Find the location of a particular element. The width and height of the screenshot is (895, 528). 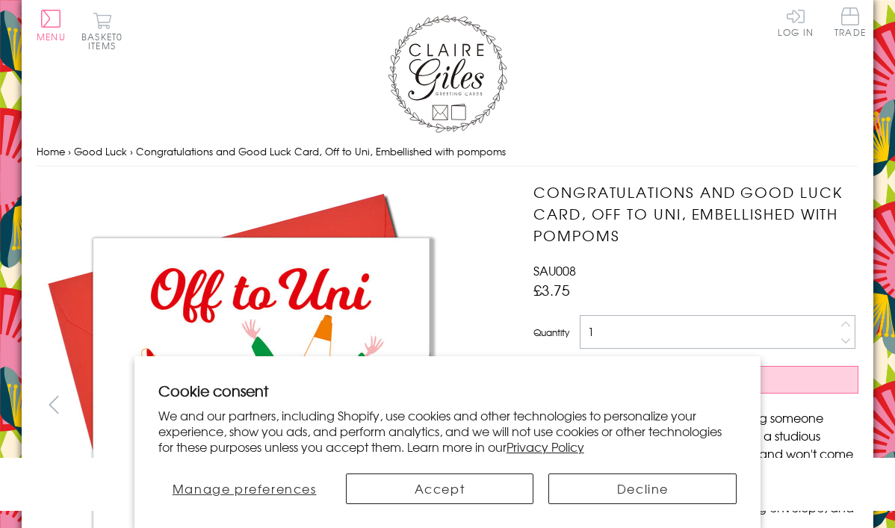

span: Congratulations and Good Luck Card, Off to Uni, Embellished with pompoms is located at coordinates (320, 151).